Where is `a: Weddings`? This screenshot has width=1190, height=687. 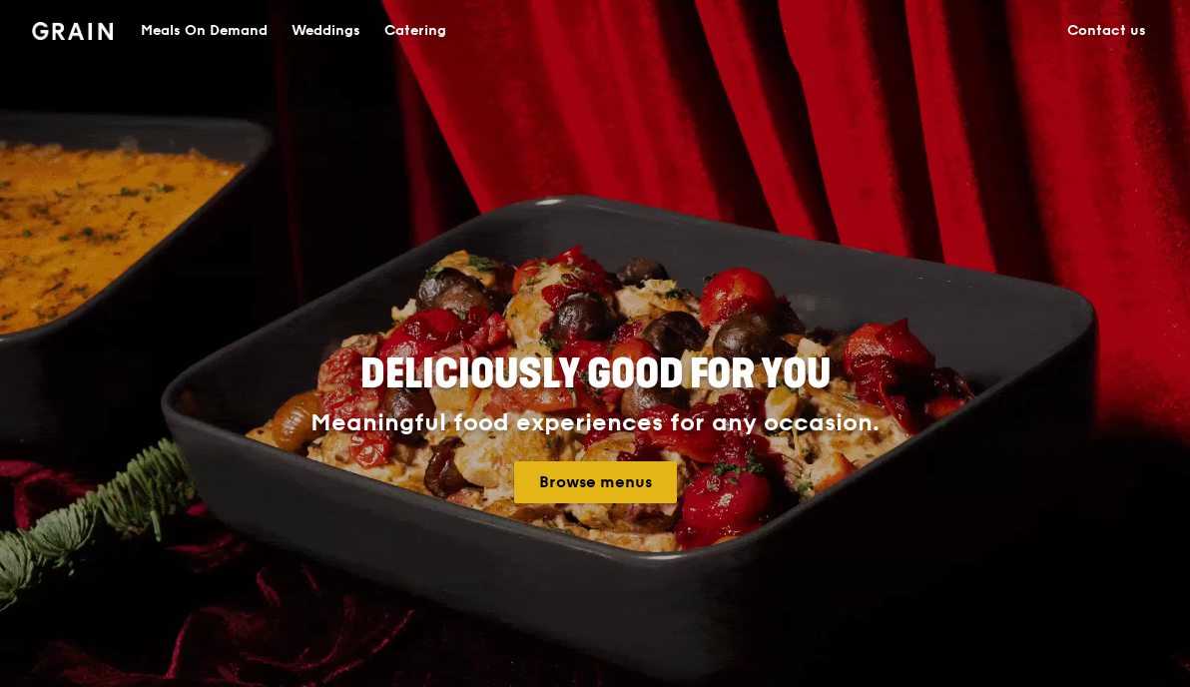 a: Weddings is located at coordinates (325, 31).